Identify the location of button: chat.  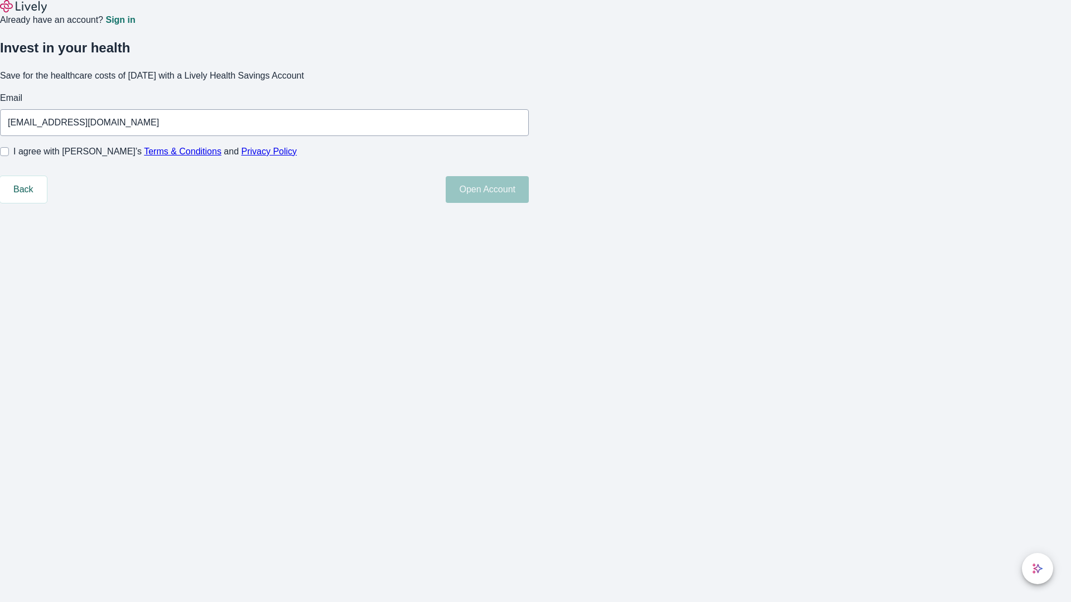
(1037, 569).